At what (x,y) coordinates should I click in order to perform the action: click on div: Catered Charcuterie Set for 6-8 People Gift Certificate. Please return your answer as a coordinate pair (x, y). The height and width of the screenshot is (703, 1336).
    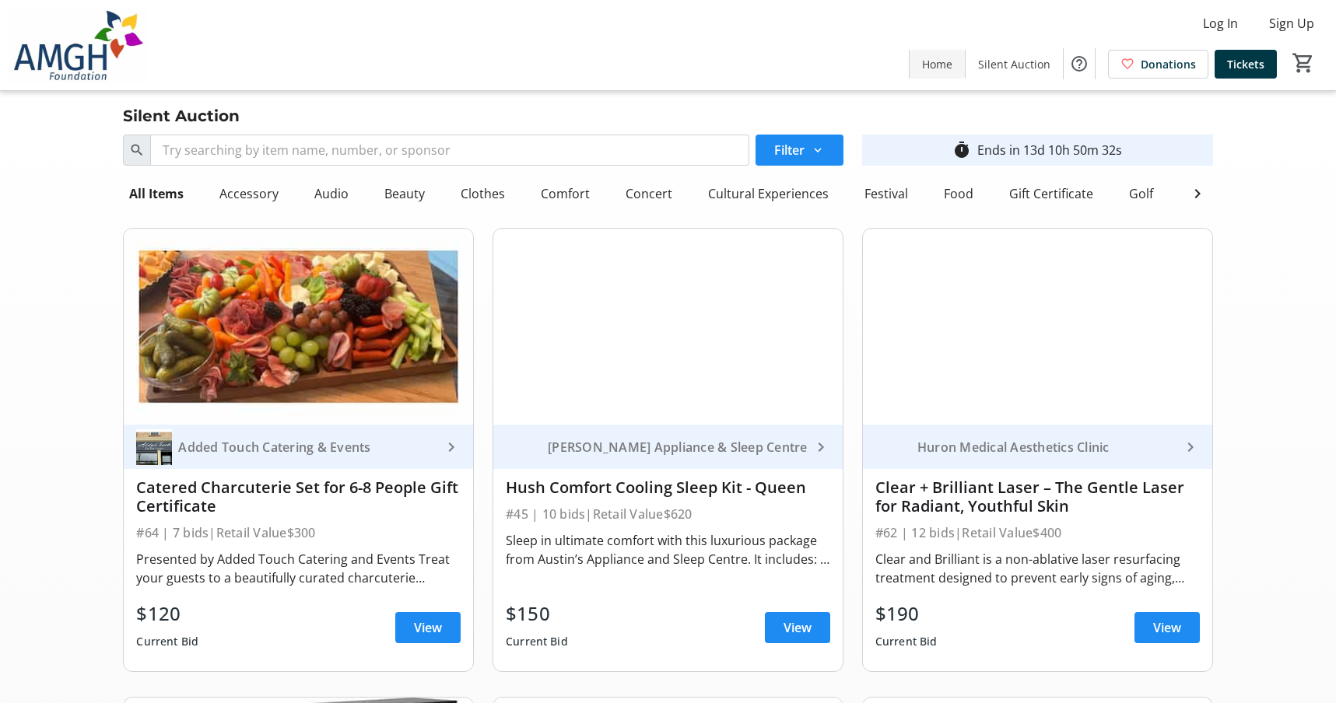
    Looking at the image, I should click on (298, 497).